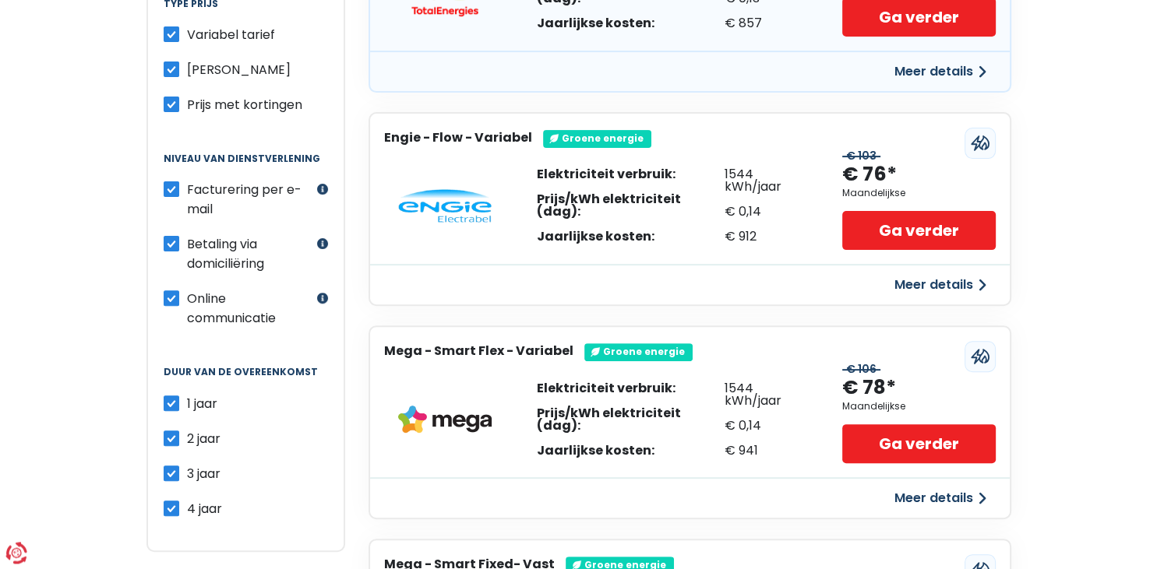 The image size is (1157, 569). Describe the element at coordinates (245, 104) in the screenshot. I see `span: Prijs met kortingen` at that location.